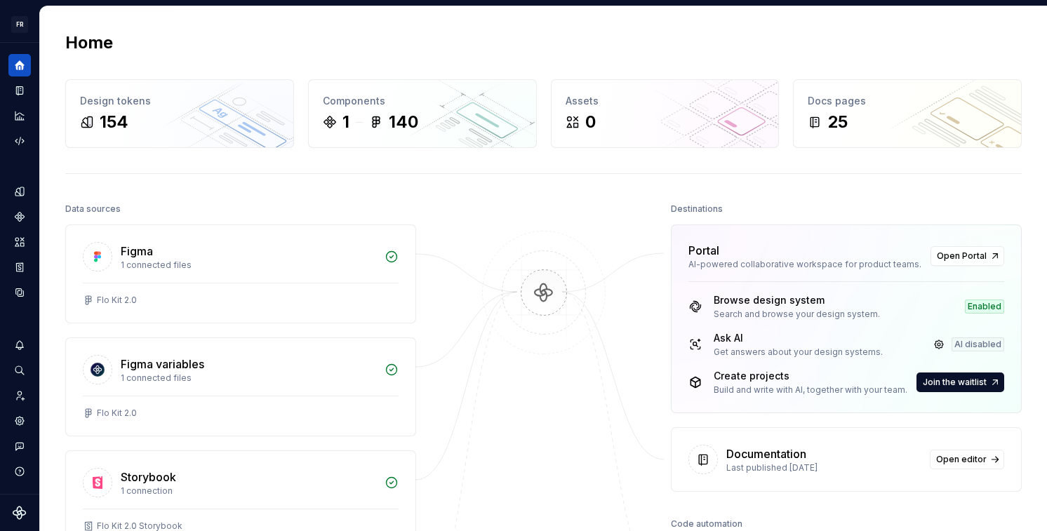  Describe the element at coordinates (20, 513) in the screenshot. I see `a: Supernova Logo` at that location.